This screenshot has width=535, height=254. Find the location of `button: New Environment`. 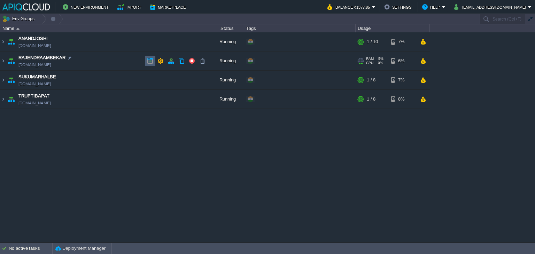

button: New Environment is located at coordinates (87, 7).